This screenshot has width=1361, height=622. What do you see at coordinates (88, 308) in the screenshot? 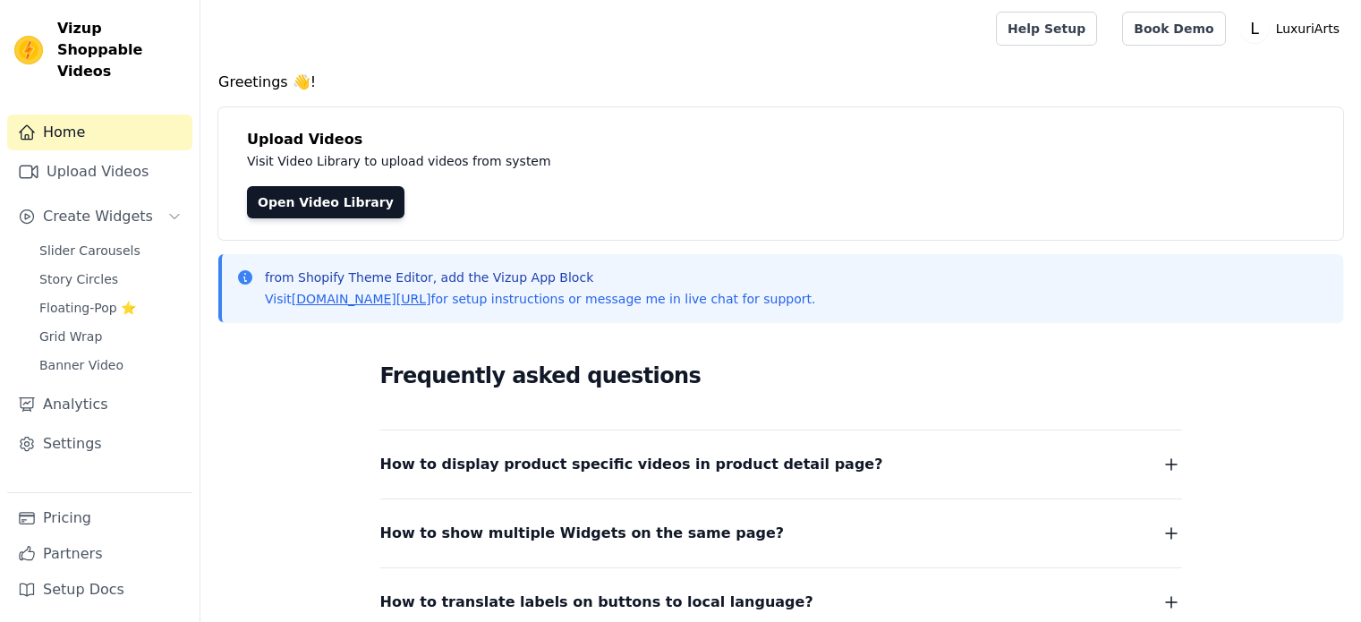
I see `span: Floating-Pop ⭐` at bounding box center [88, 308].